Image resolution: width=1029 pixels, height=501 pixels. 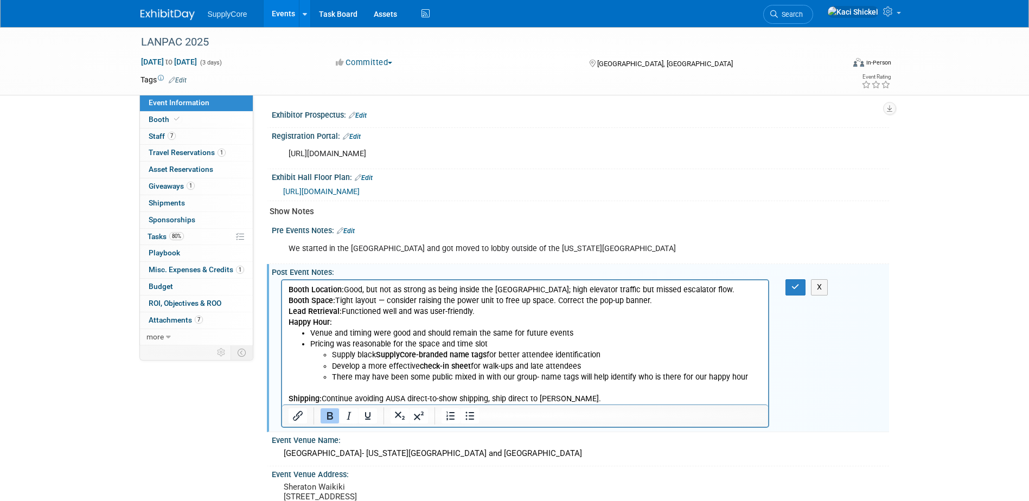 What do you see at coordinates (179, 102) in the screenshot?
I see `span: Event Information` at bounding box center [179, 102].